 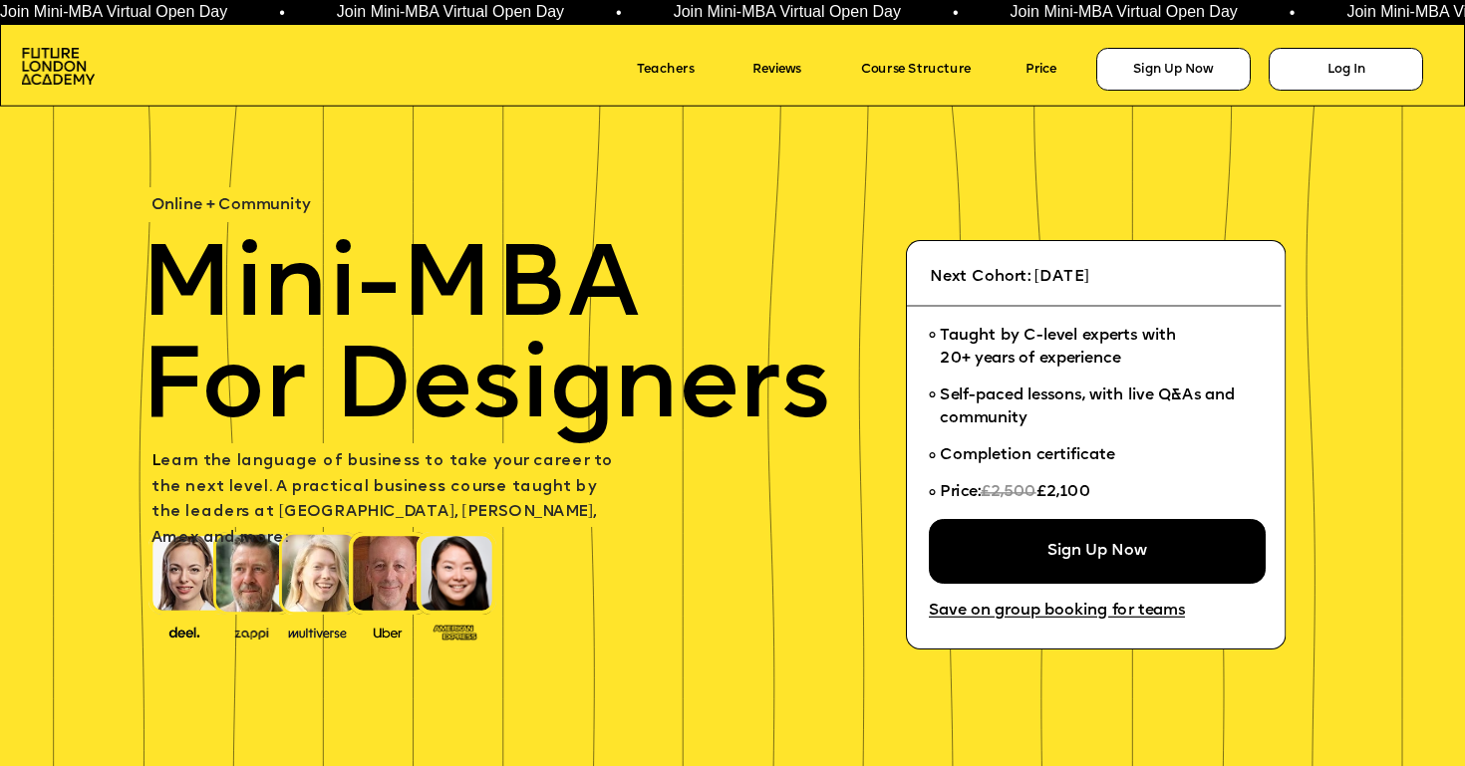 I want to click on img: image-99cff0b2-a396-4aab-8550-cf4071da2cb9.png, so click(x=387, y=632).